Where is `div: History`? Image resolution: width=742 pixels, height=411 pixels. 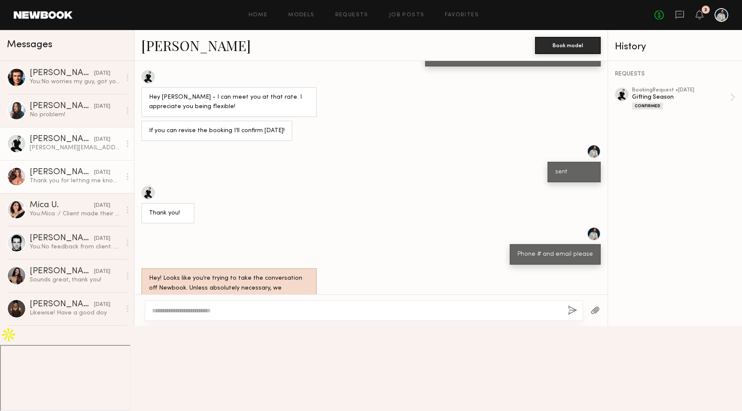
div: History is located at coordinates (675, 47).